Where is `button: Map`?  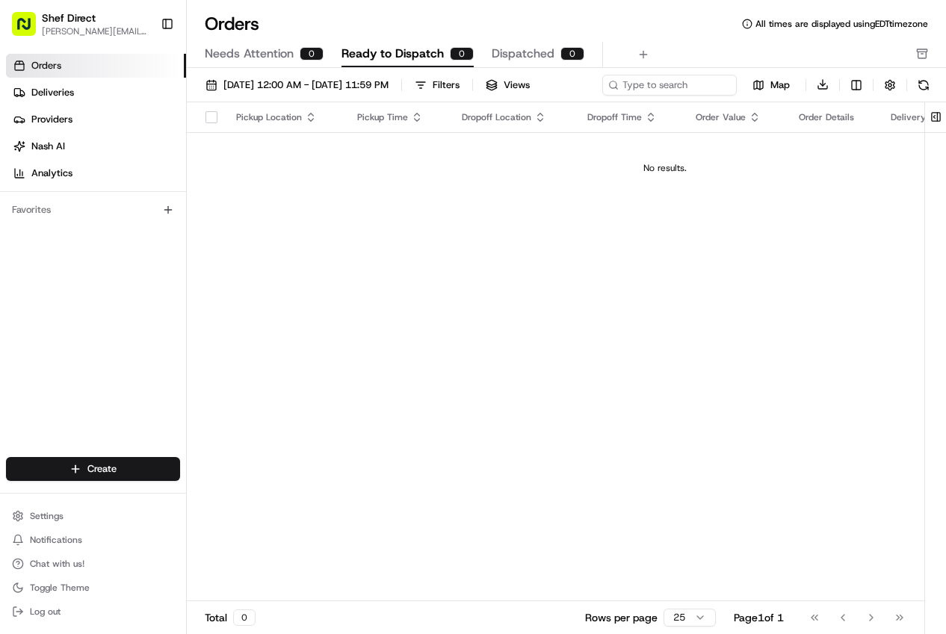 button: Map is located at coordinates (771, 85).